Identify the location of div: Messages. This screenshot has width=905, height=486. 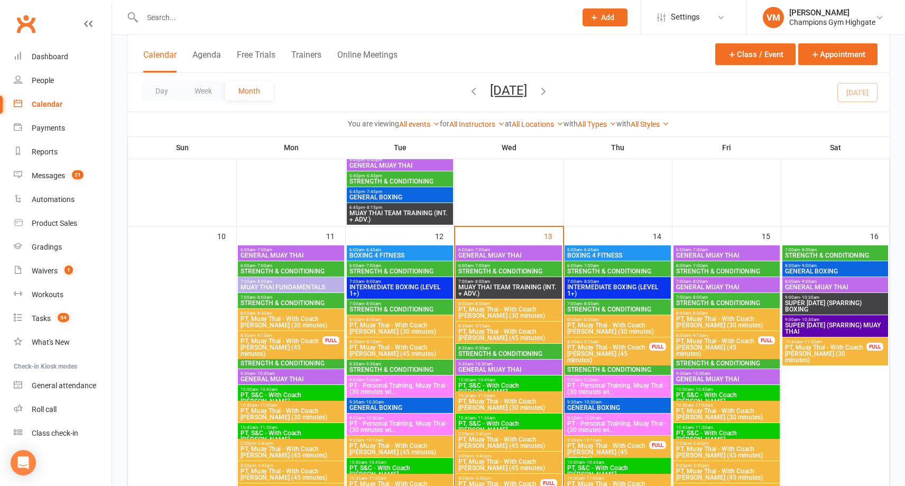
(48, 175).